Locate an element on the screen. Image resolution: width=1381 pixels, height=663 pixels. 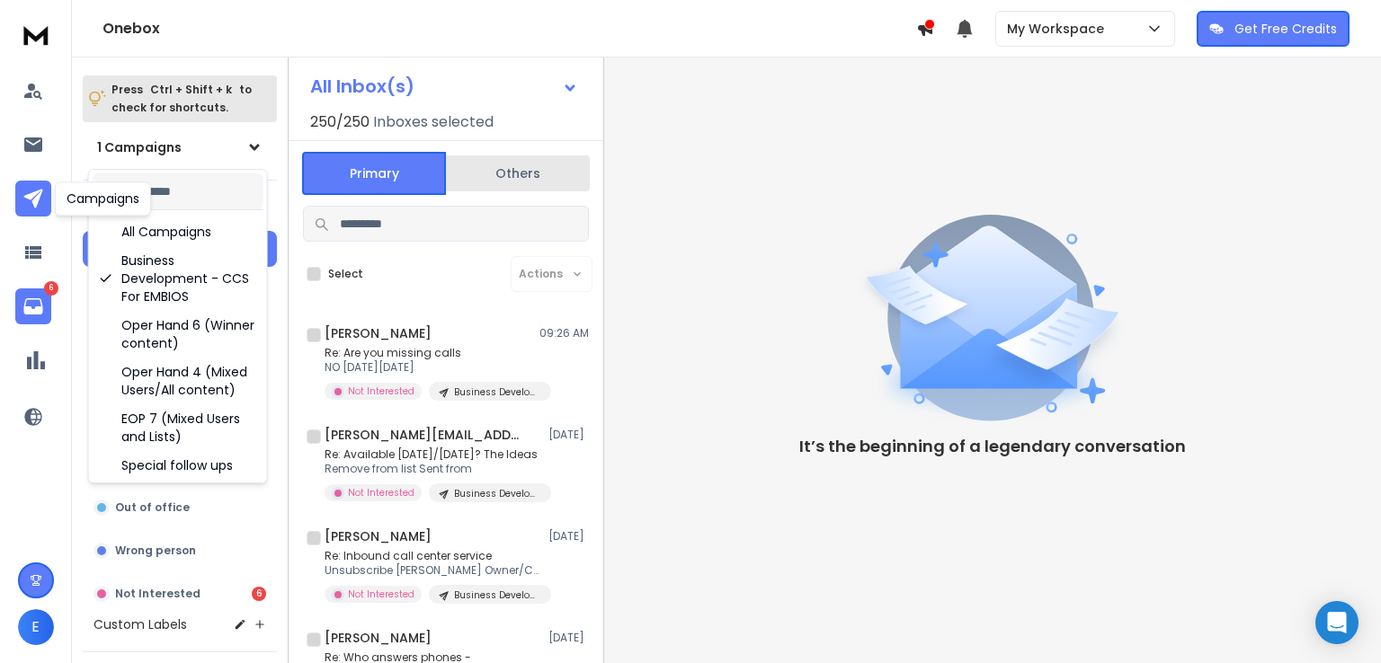
label: Select is located at coordinates (345, 274).